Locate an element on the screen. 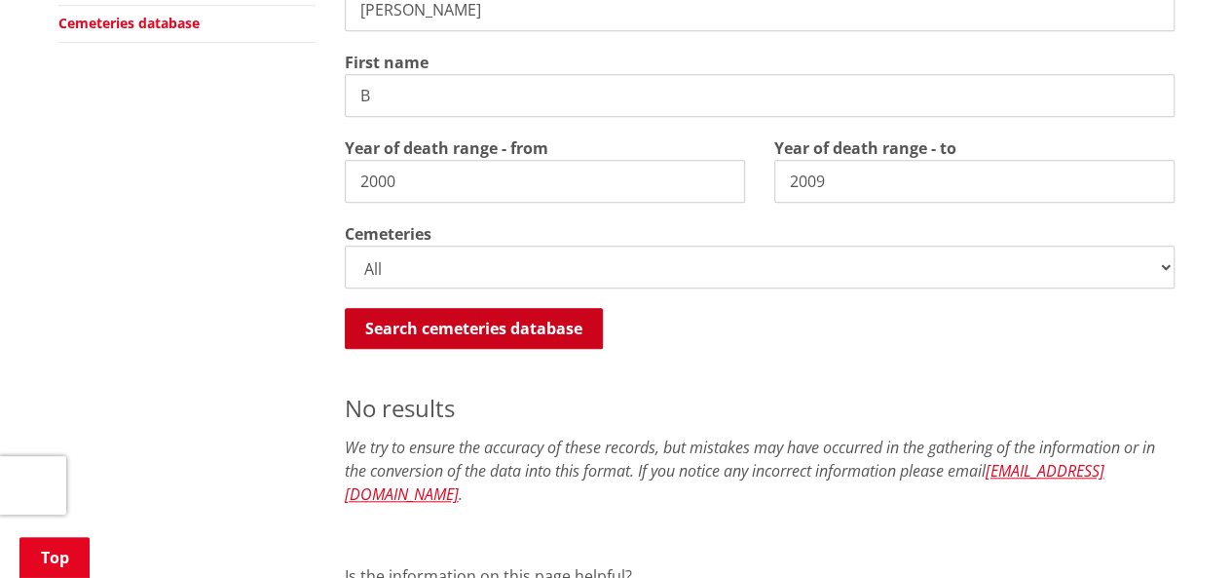 The image size is (1232, 578). label: First name is located at coordinates (387, 62).